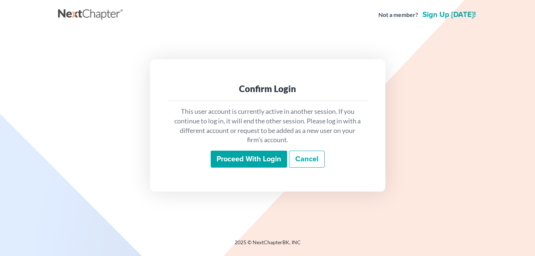  What do you see at coordinates (268, 125) in the screenshot?
I see `p: This user account is currently active in another session. If you continue to log in, it will end ...` at bounding box center [268, 125].